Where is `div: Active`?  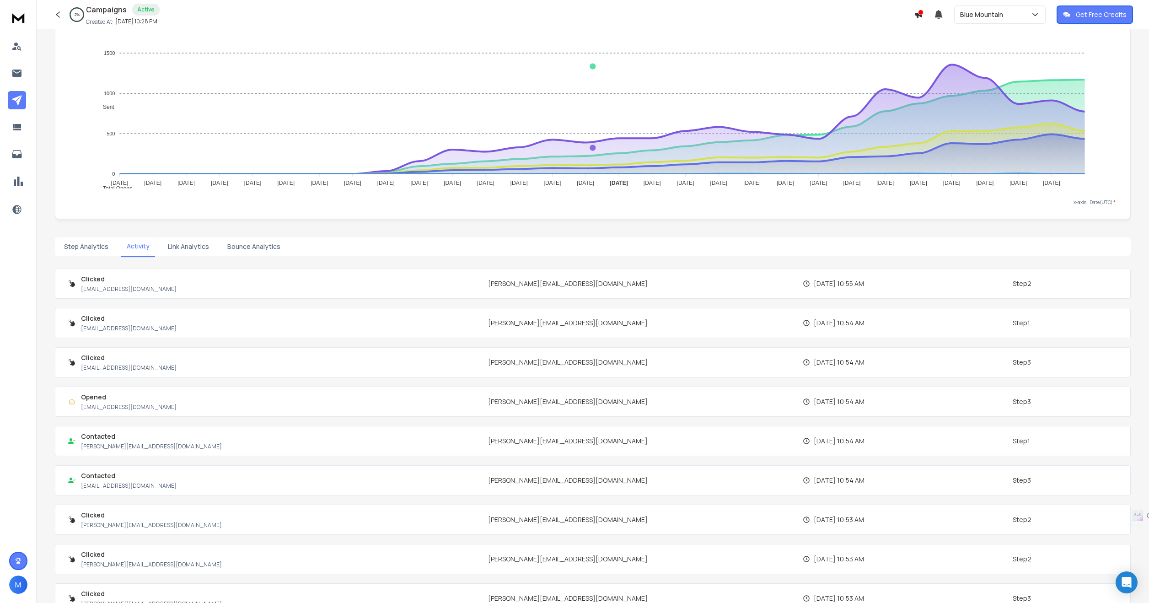 div: Active is located at coordinates (146, 10).